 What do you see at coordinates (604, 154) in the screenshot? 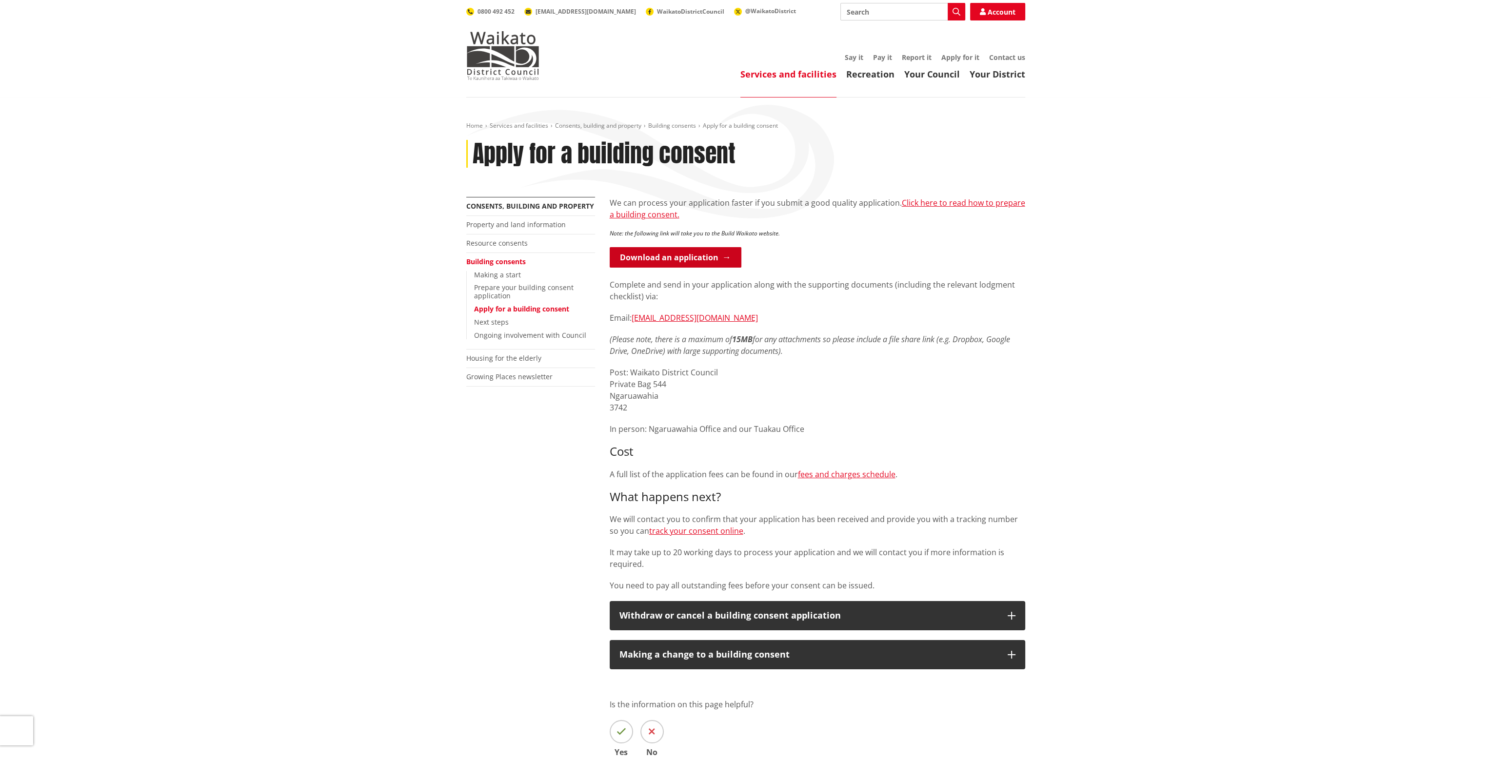
I see `h1: Apply for a building consent` at bounding box center [604, 154].